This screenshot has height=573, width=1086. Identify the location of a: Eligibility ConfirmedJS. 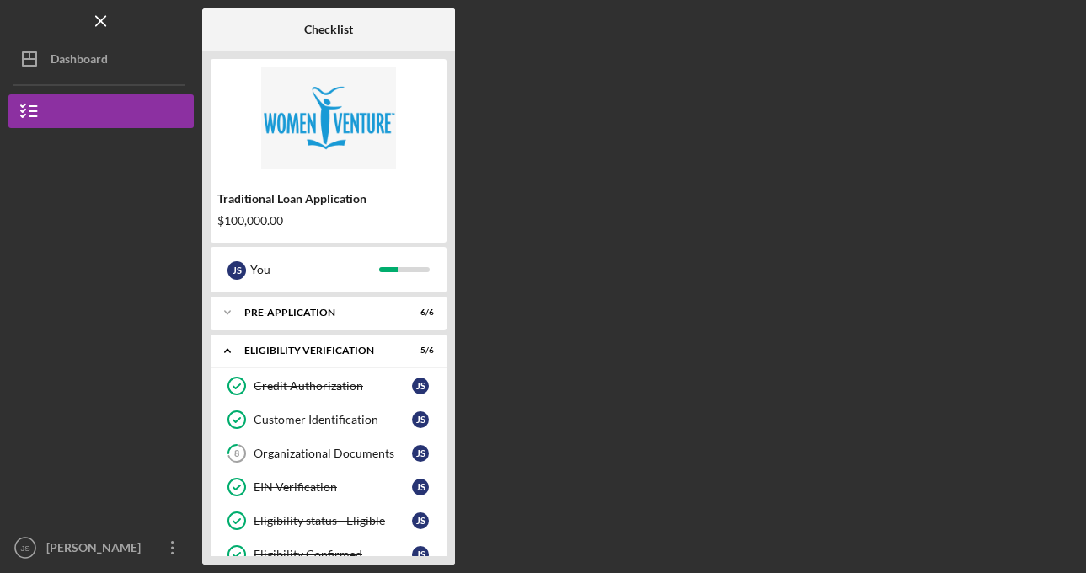
(329, 555).